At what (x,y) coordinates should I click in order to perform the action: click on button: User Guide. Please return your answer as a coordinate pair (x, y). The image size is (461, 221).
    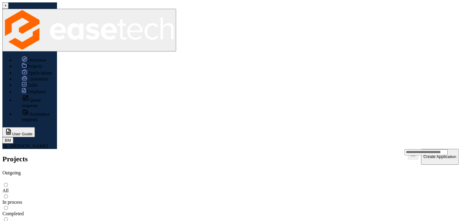
    Looking at the image, I should click on (18, 132).